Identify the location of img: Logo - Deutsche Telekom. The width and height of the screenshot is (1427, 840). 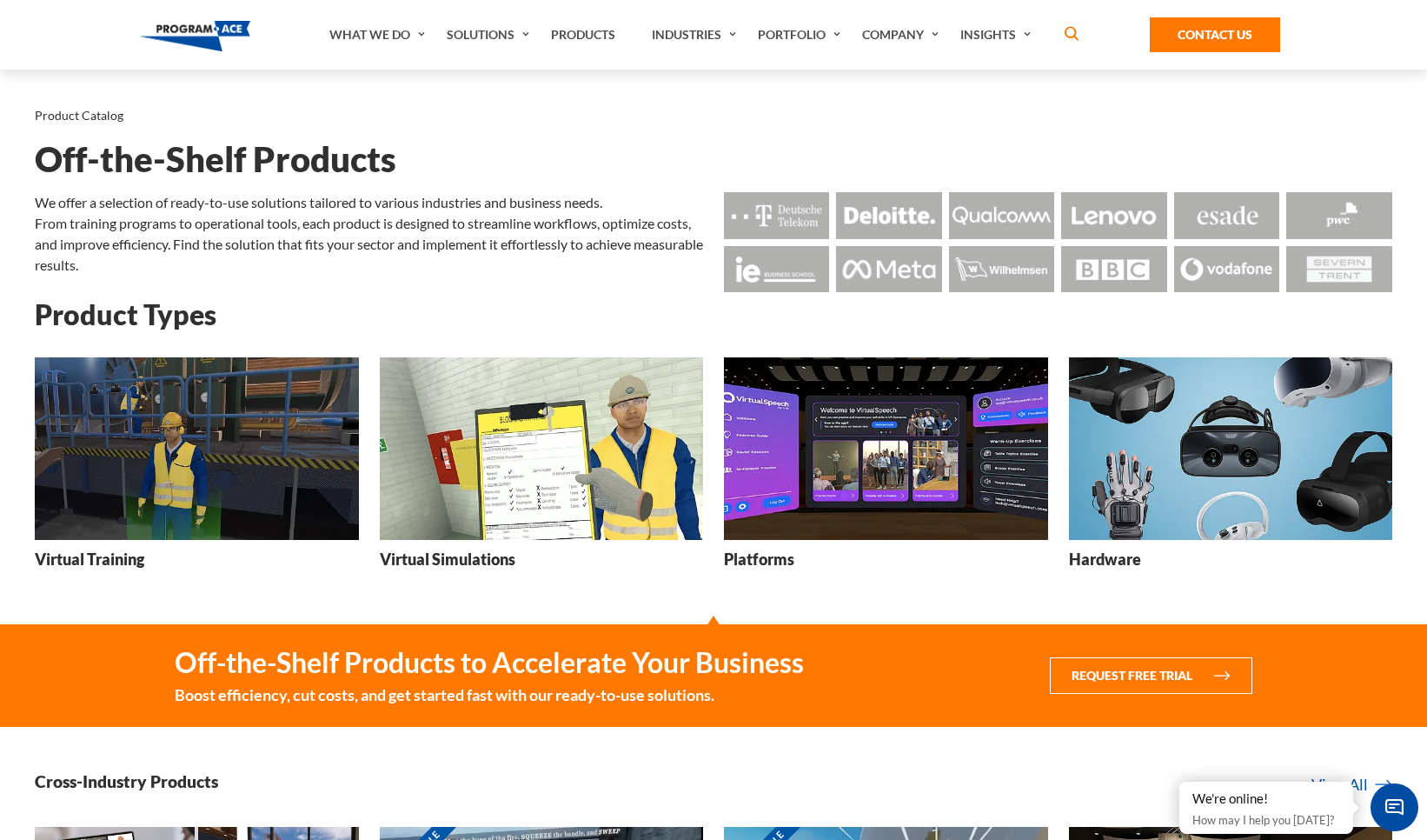
(776, 215).